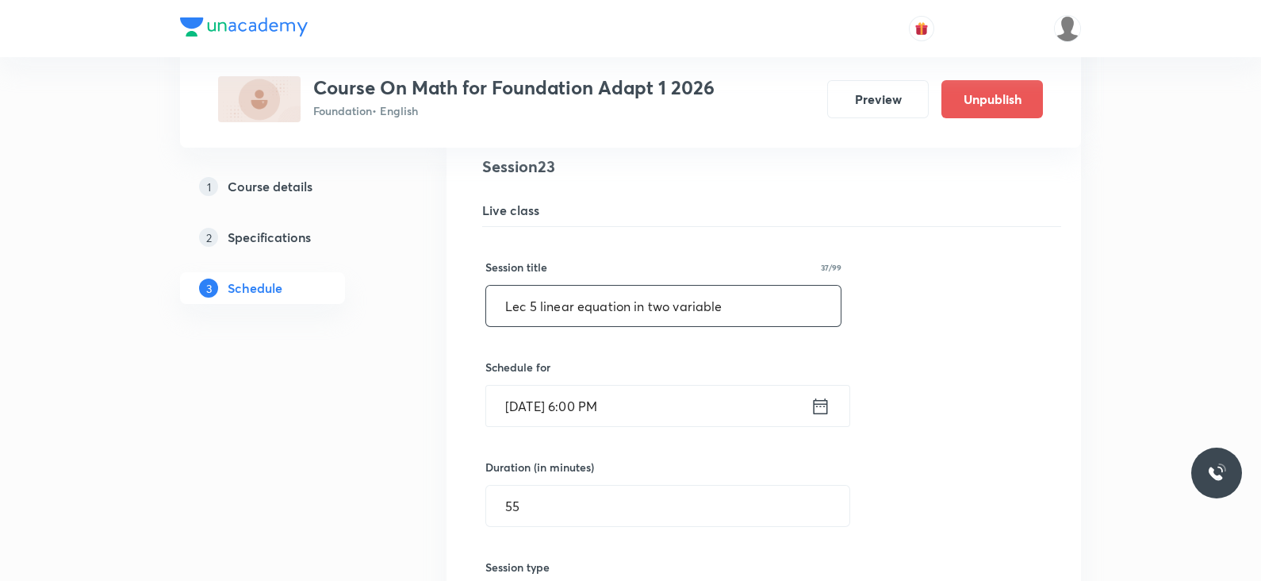  What do you see at coordinates (878, 99) in the screenshot?
I see `button: Preview` at bounding box center [878, 99].